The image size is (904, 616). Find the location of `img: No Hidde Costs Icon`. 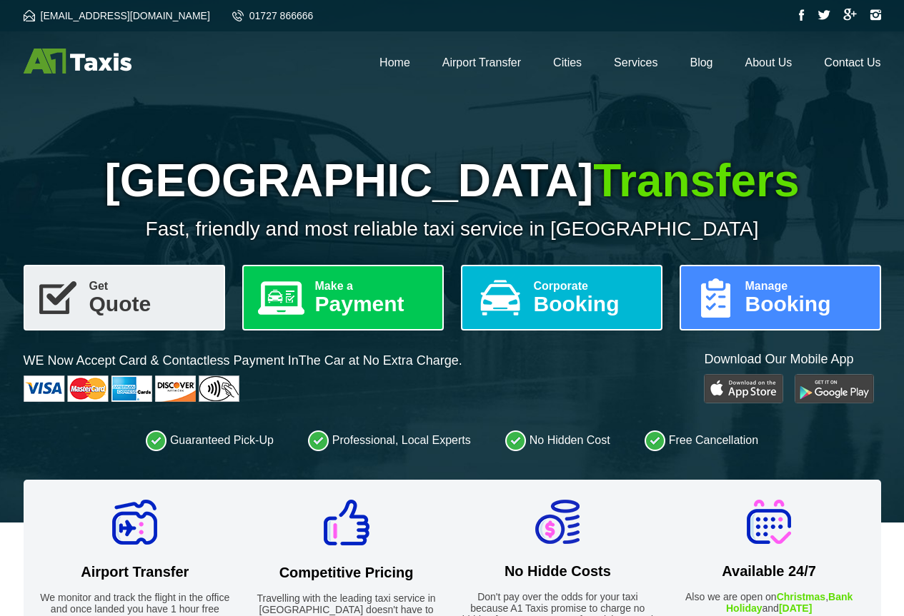

img: No Hidde Costs Icon is located at coordinates (557, 522).